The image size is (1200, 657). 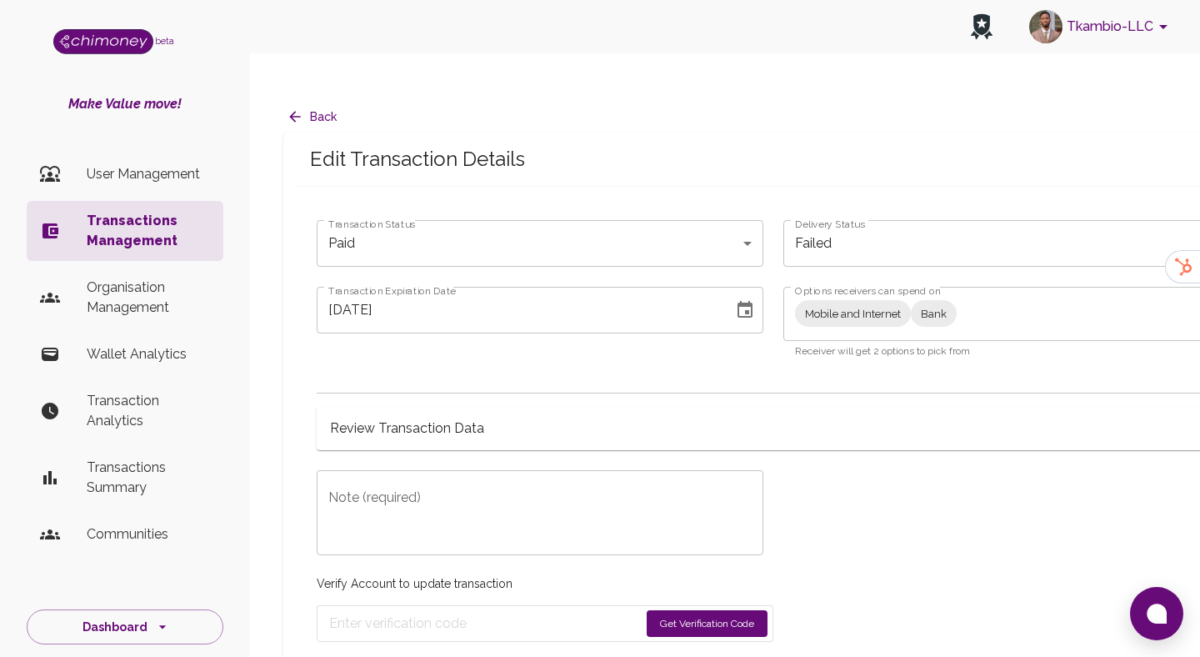 I want to click on p: Organisation Management, so click(x=148, y=297).